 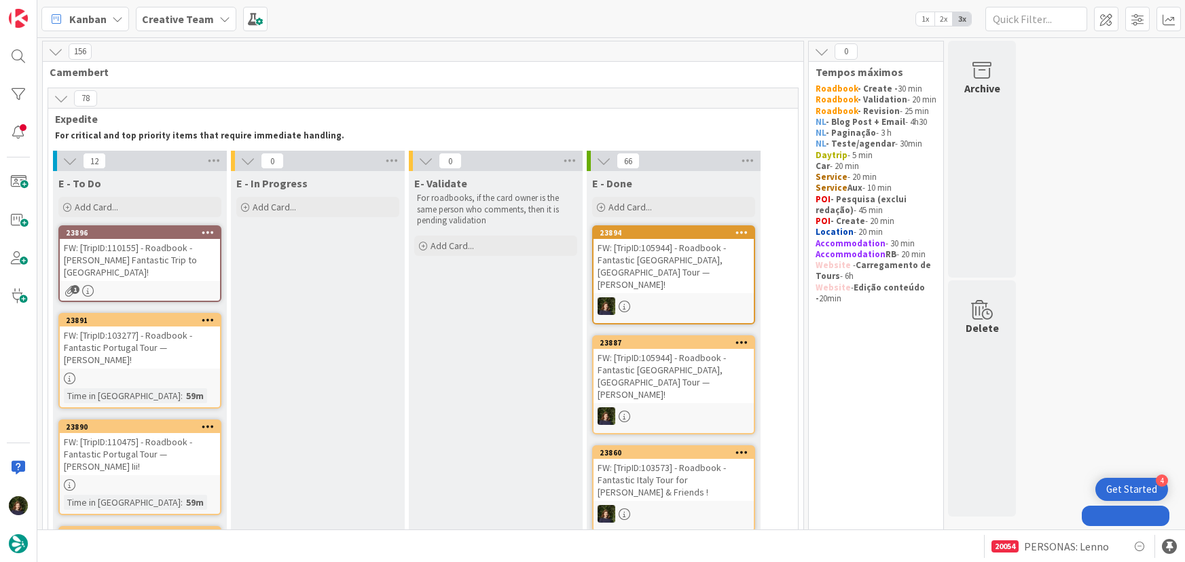 What do you see at coordinates (80, 52) in the screenshot?
I see `span: 156` at bounding box center [80, 52].